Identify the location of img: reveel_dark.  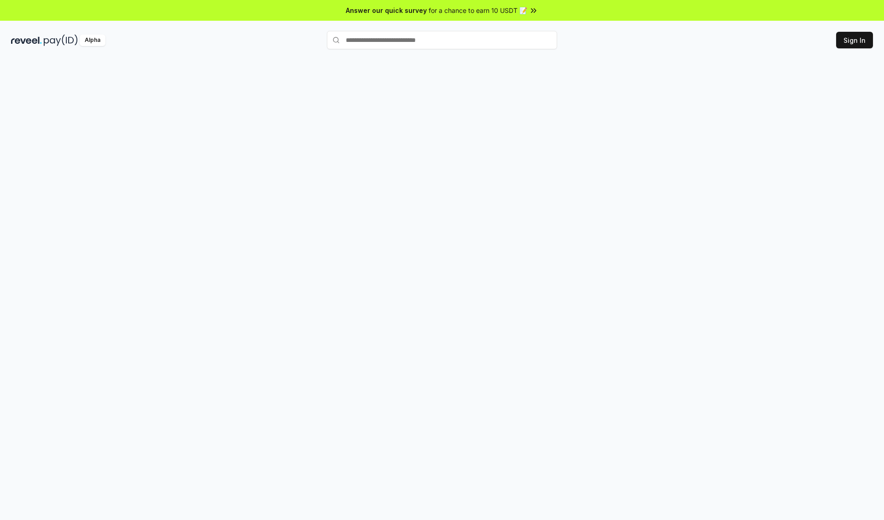
(26, 40).